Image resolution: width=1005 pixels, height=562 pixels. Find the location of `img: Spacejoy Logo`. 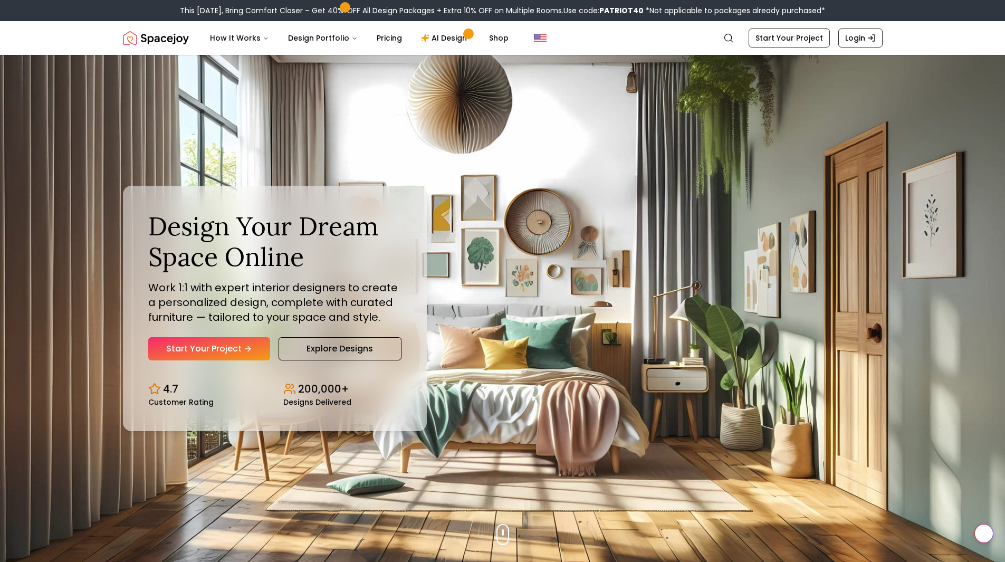

img: Spacejoy Logo is located at coordinates (156, 38).